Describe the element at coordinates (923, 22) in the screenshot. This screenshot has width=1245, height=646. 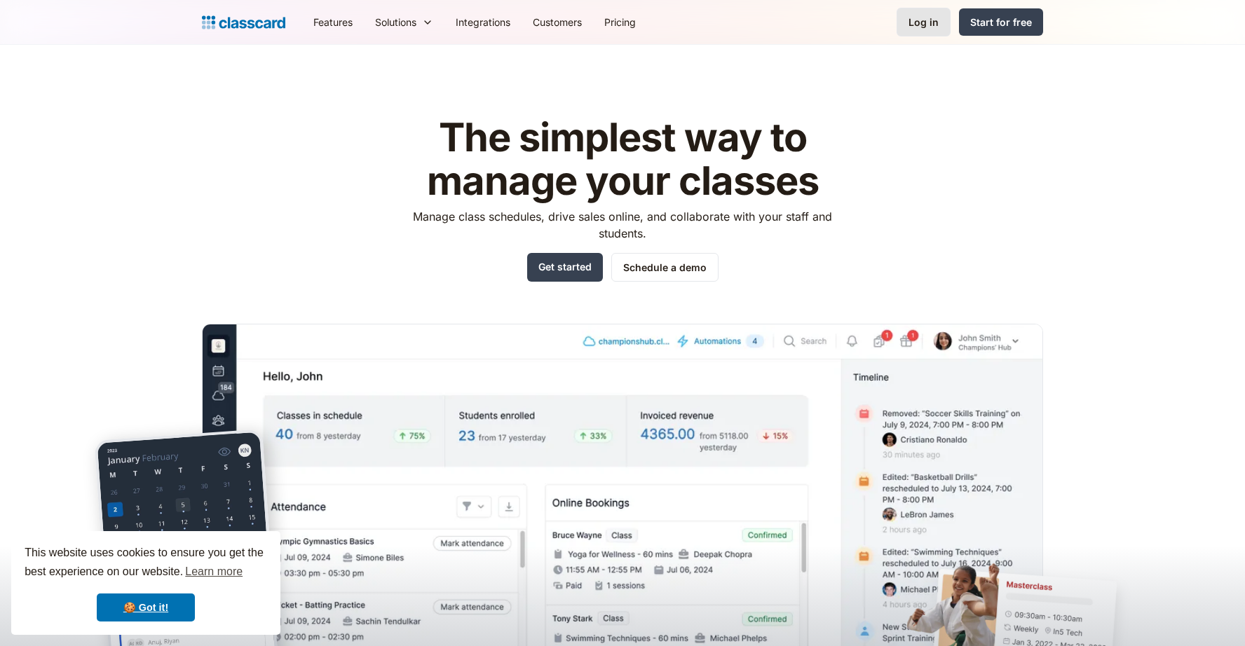
I see `div: Log in` at that location.